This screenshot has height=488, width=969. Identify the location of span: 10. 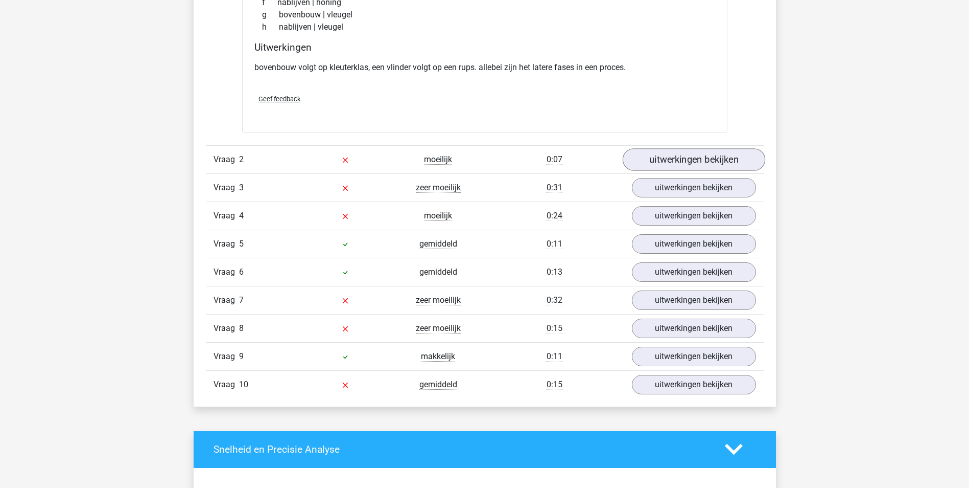
(244, 384).